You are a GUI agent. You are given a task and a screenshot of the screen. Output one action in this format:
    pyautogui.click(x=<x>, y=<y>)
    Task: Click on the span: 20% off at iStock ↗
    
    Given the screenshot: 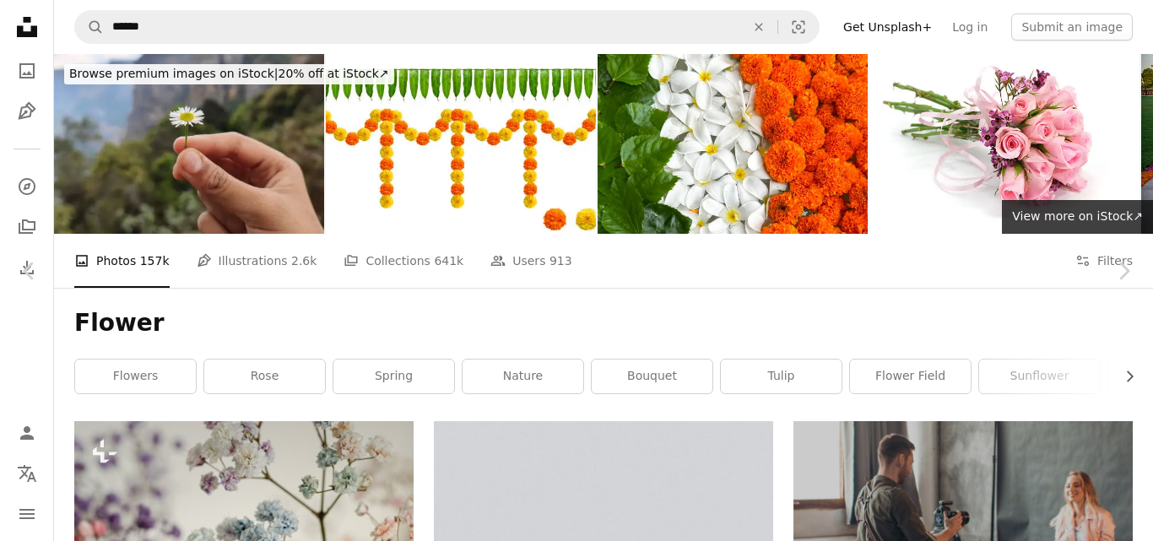 What is the action you would take?
    pyautogui.click(x=229, y=73)
    